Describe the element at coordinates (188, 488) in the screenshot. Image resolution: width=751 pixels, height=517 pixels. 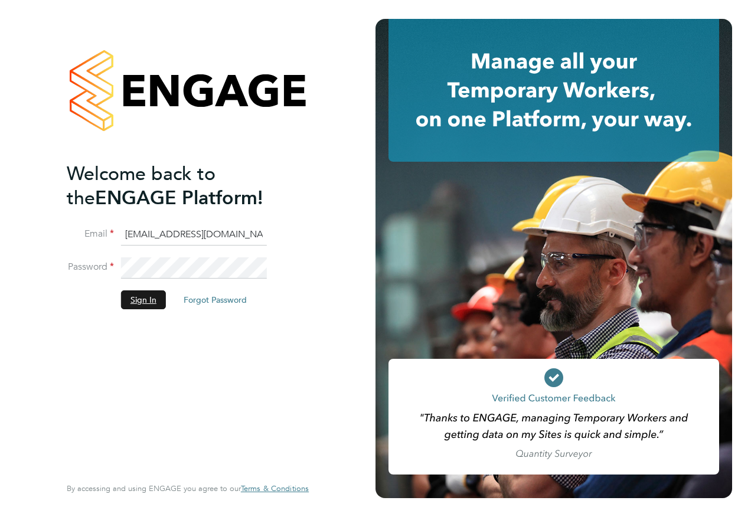
I see `span: By accessing and using ENGAGE you agree to our` at that location.